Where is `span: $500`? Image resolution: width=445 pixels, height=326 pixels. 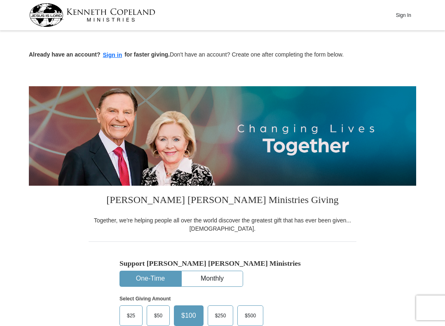 span: $500 is located at coordinates (250, 315).